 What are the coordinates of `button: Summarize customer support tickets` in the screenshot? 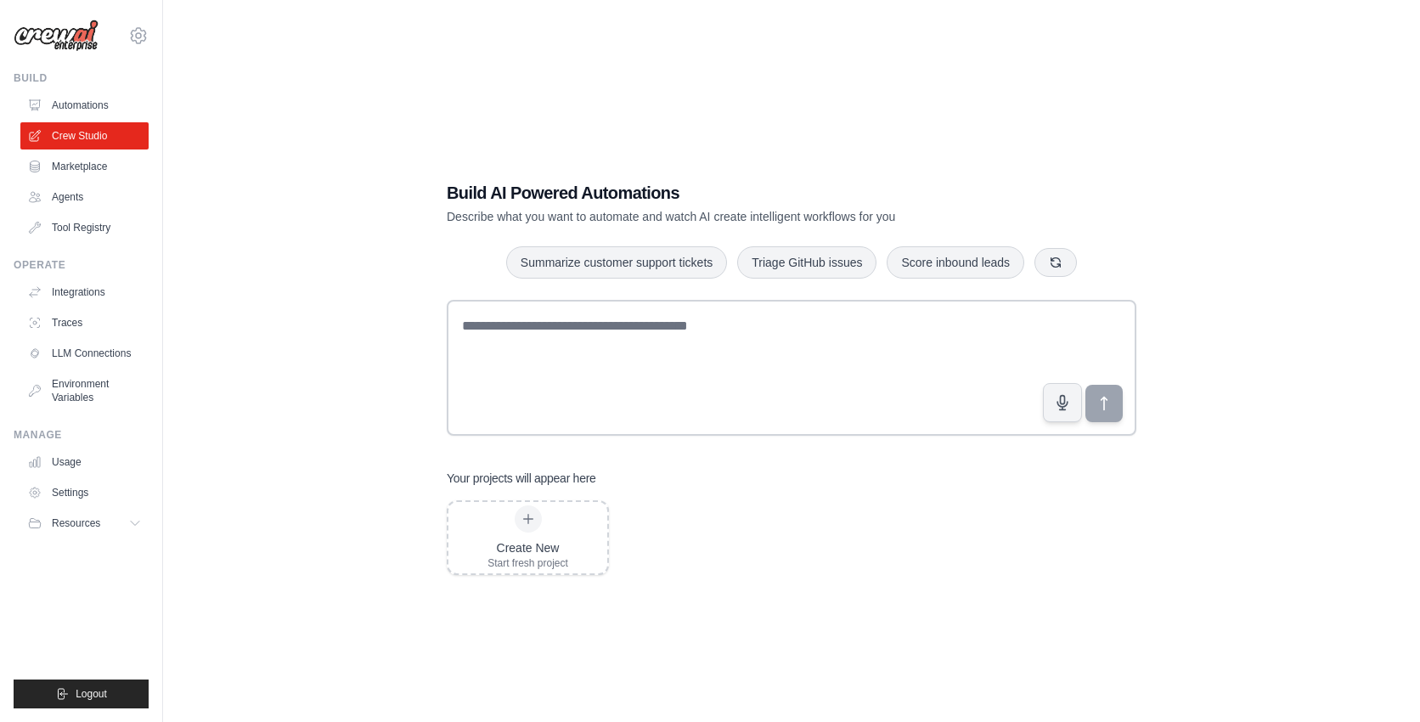 It's located at (617, 262).